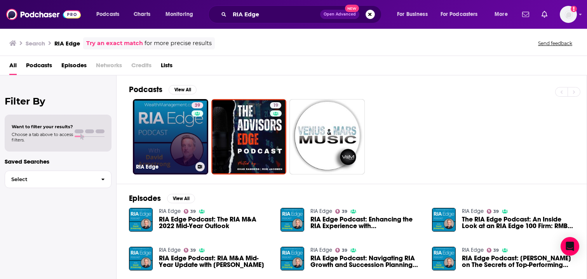  What do you see at coordinates (43, 14) in the screenshot?
I see `img: Podchaser - Follow, Share and Rate Podcasts` at bounding box center [43, 14].